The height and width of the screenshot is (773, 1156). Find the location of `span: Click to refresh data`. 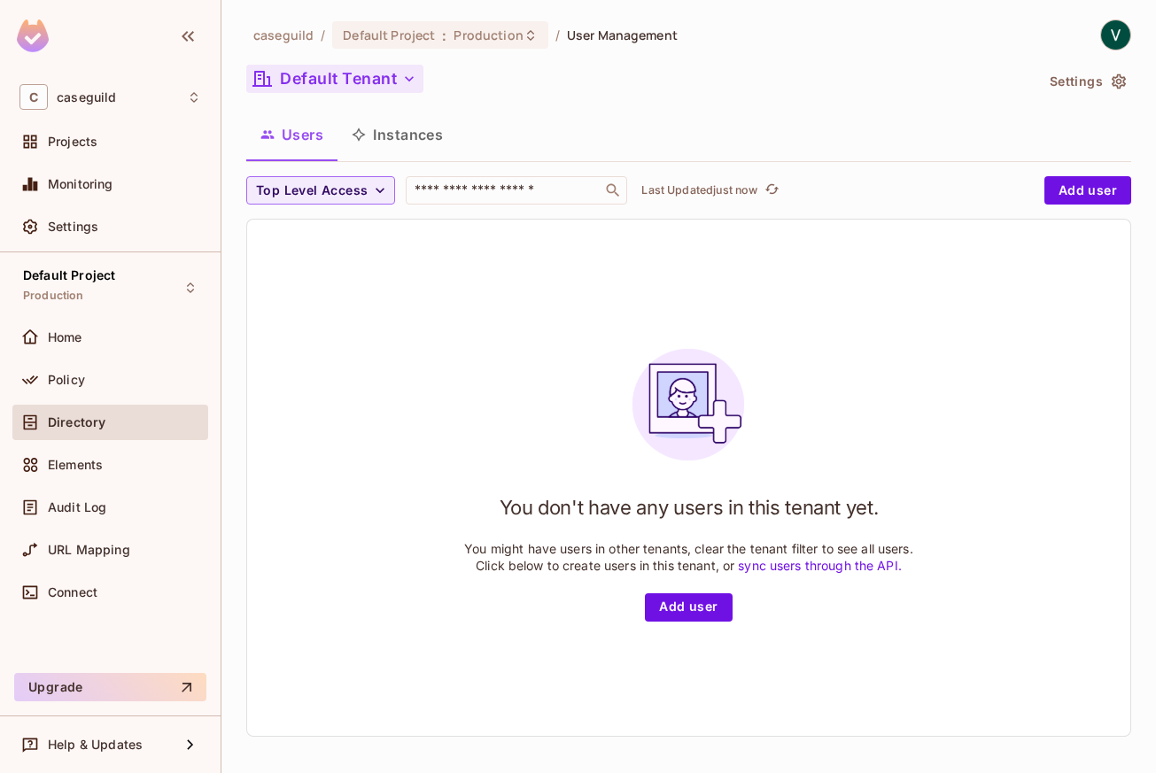

span: Click to refresh data is located at coordinates (770, 190).